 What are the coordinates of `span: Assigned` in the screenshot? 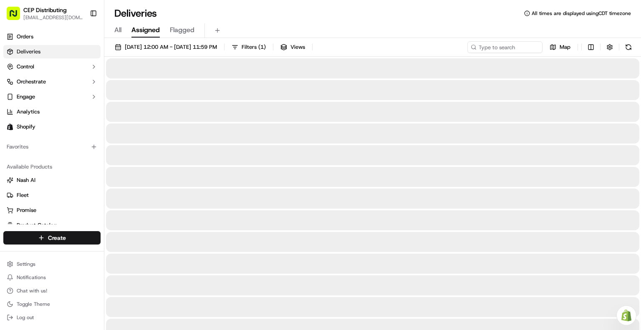 It's located at (146, 30).